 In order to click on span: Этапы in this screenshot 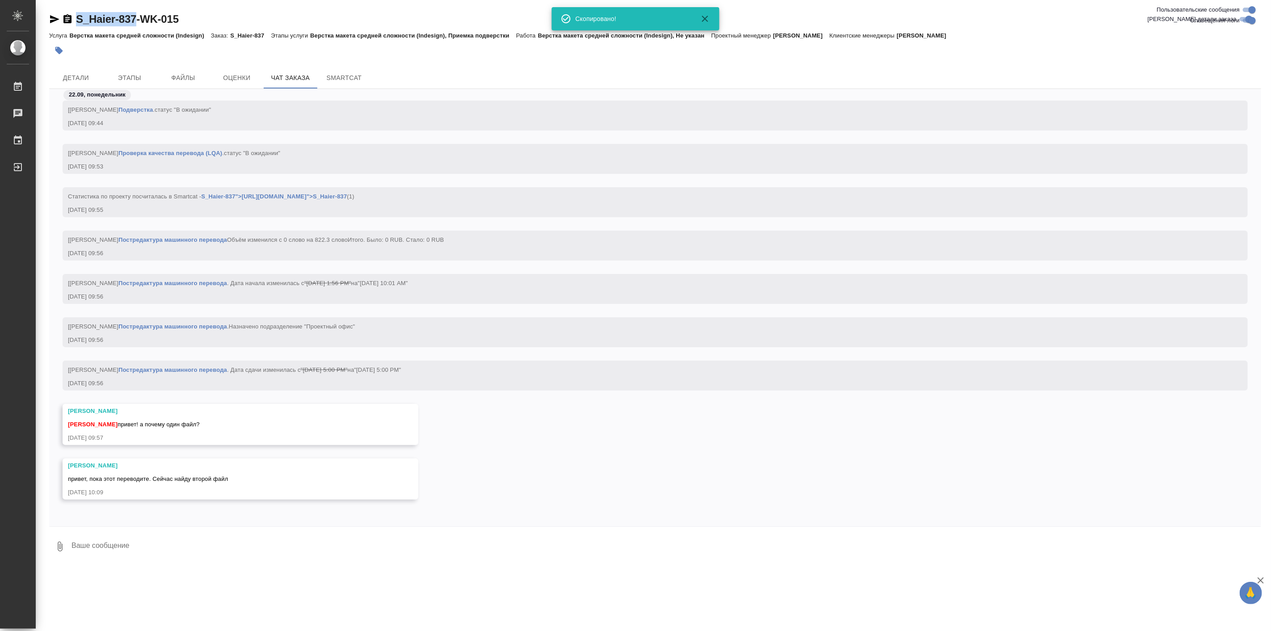, I will do `click(130, 78)`.